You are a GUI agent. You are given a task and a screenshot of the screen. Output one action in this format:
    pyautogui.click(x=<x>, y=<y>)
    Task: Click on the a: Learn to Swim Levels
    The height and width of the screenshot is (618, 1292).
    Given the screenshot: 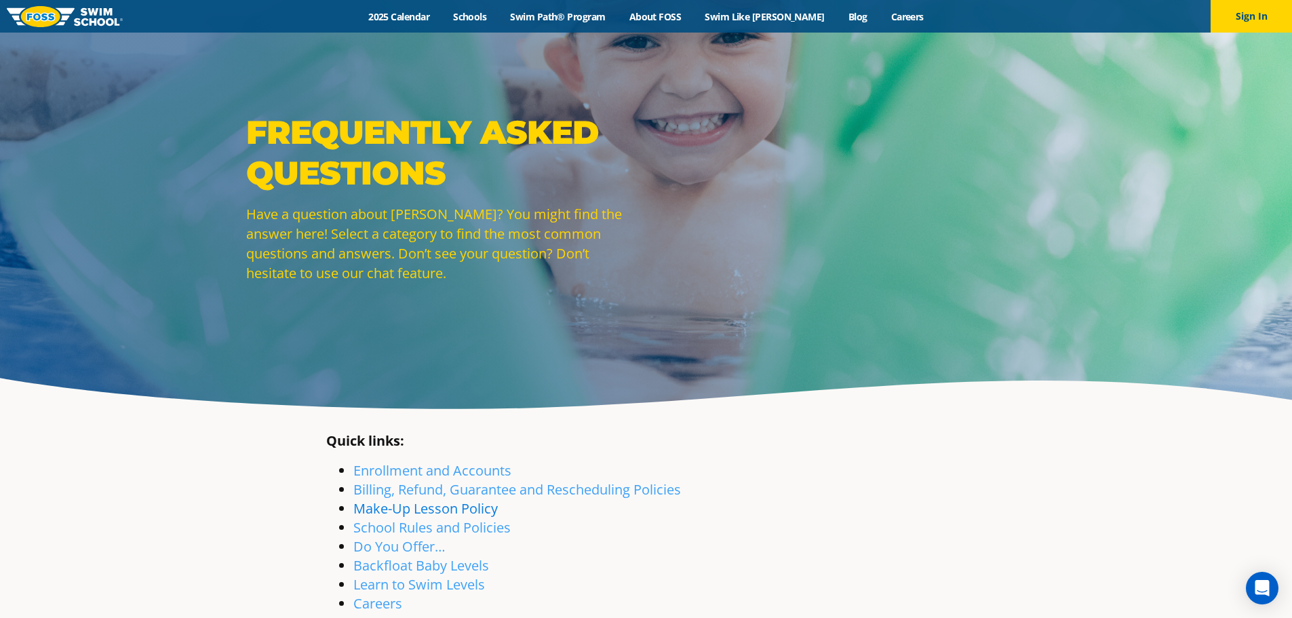 What is the action you would take?
    pyautogui.click(x=419, y=584)
    